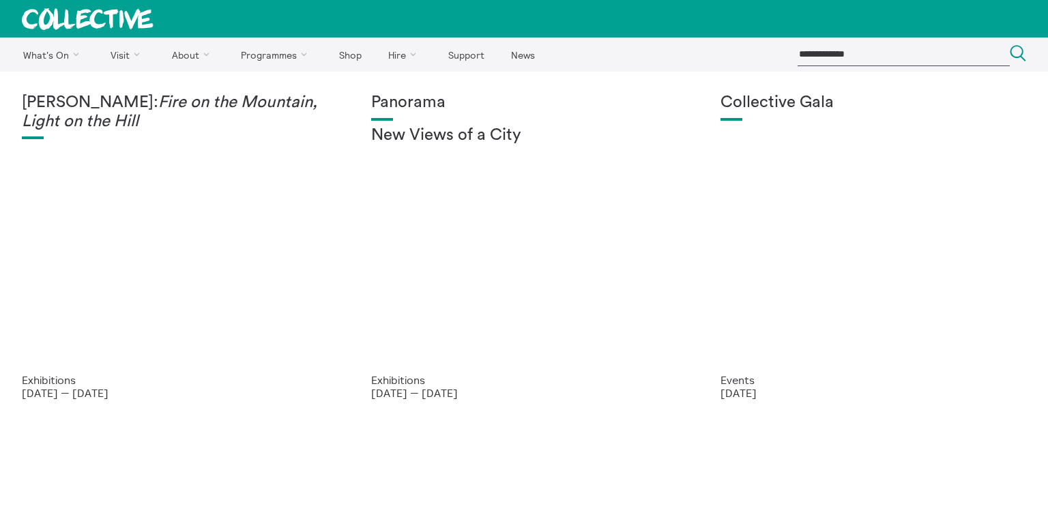 Image resolution: width=1048 pixels, height=515 pixels. I want to click on a: News, so click(523, 55).